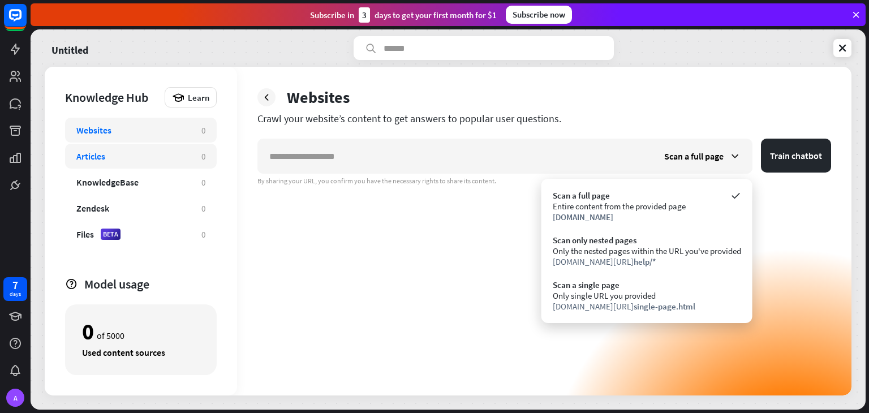 The width and height of the screenshot is (869, 413). Describe the element at coordinates (403, 15) in the screenshot. I see `div: Subscribe in days to get your first month for $1` at that location.